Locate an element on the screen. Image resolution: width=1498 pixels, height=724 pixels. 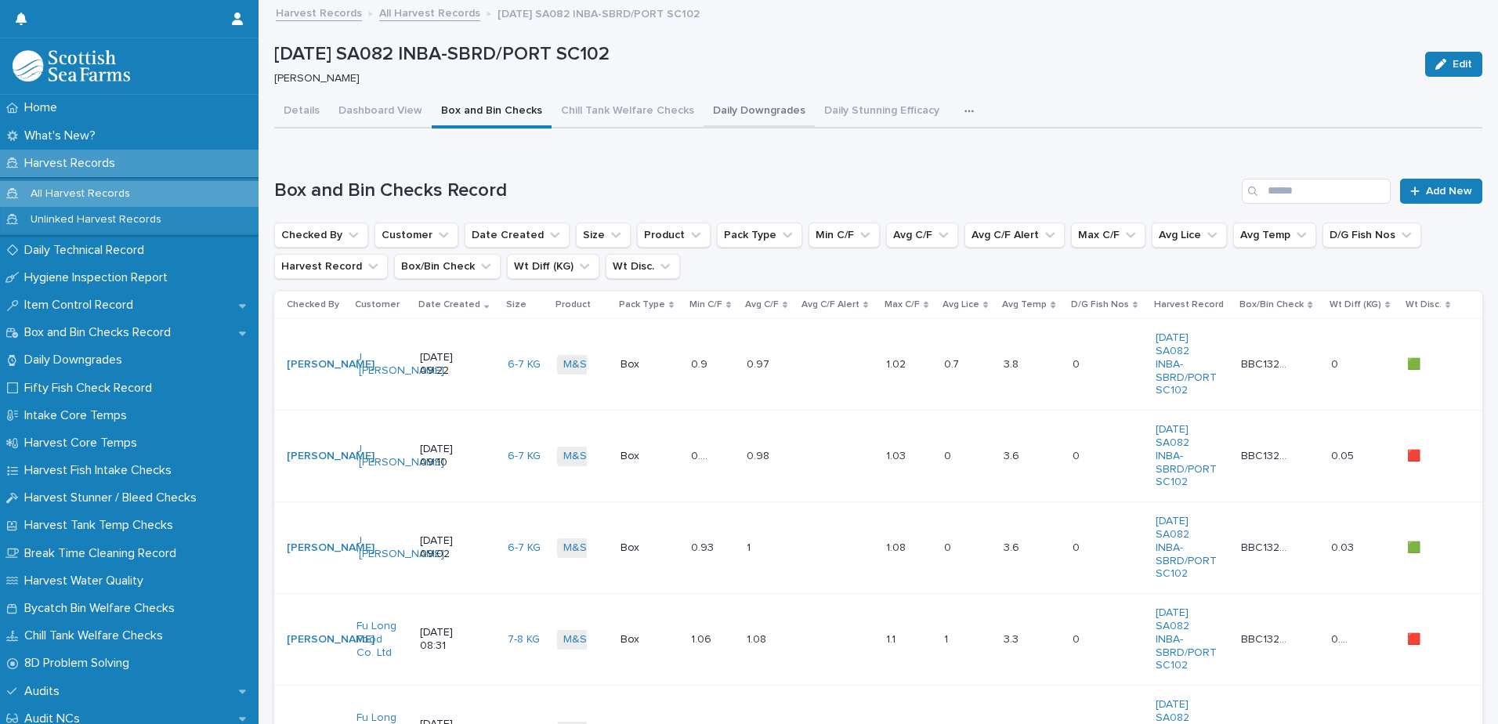
p: Daily Downgrades is located at coordinates (76, 360).